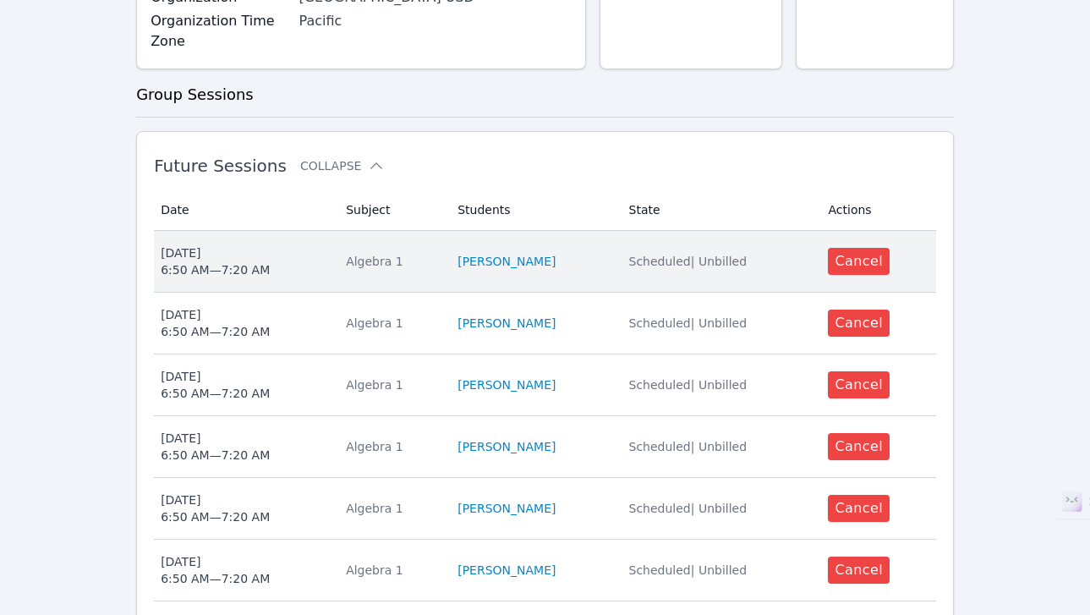  I want to click on th: Subject, so click(391, 210).